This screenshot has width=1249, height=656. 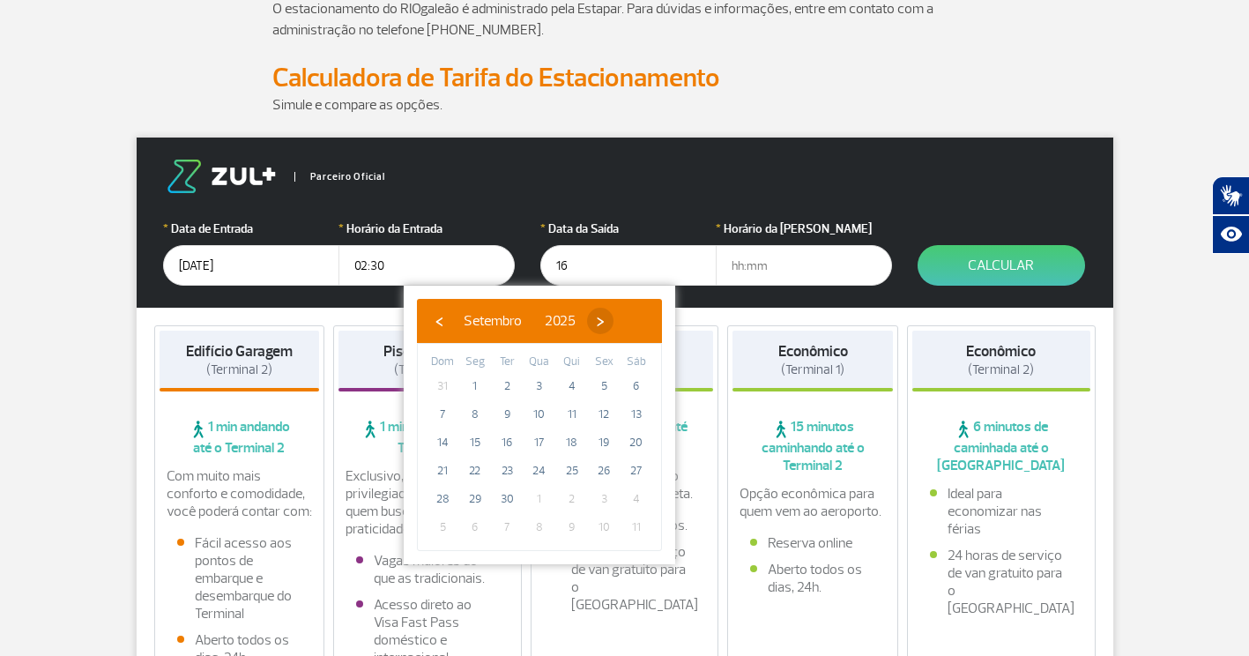 I want to click on div: Plugin de acessibilidade da Hand Talk., so click(x=1230, y=215).